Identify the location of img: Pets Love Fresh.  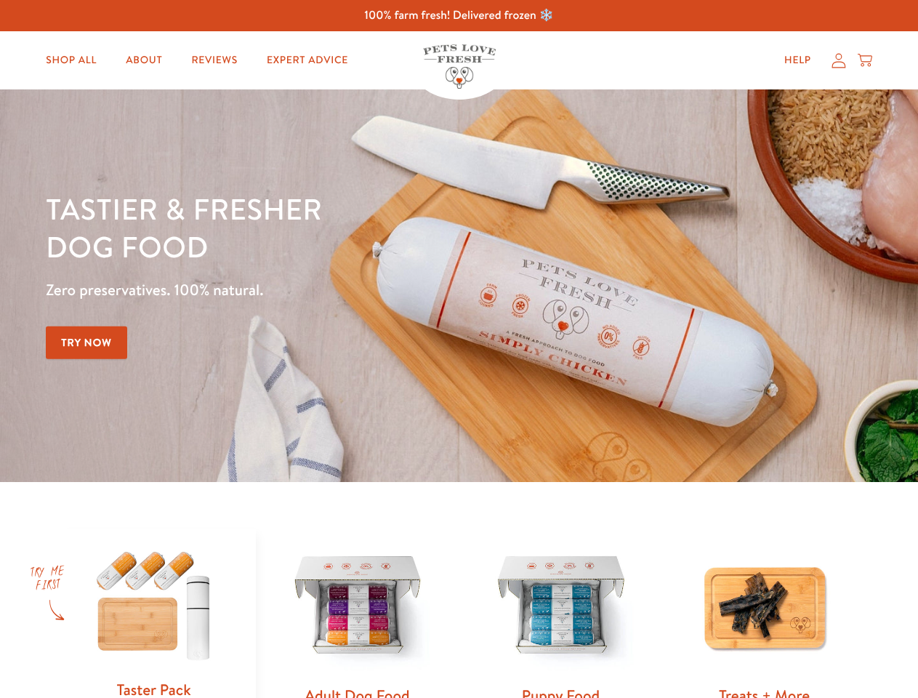
(460, 66).